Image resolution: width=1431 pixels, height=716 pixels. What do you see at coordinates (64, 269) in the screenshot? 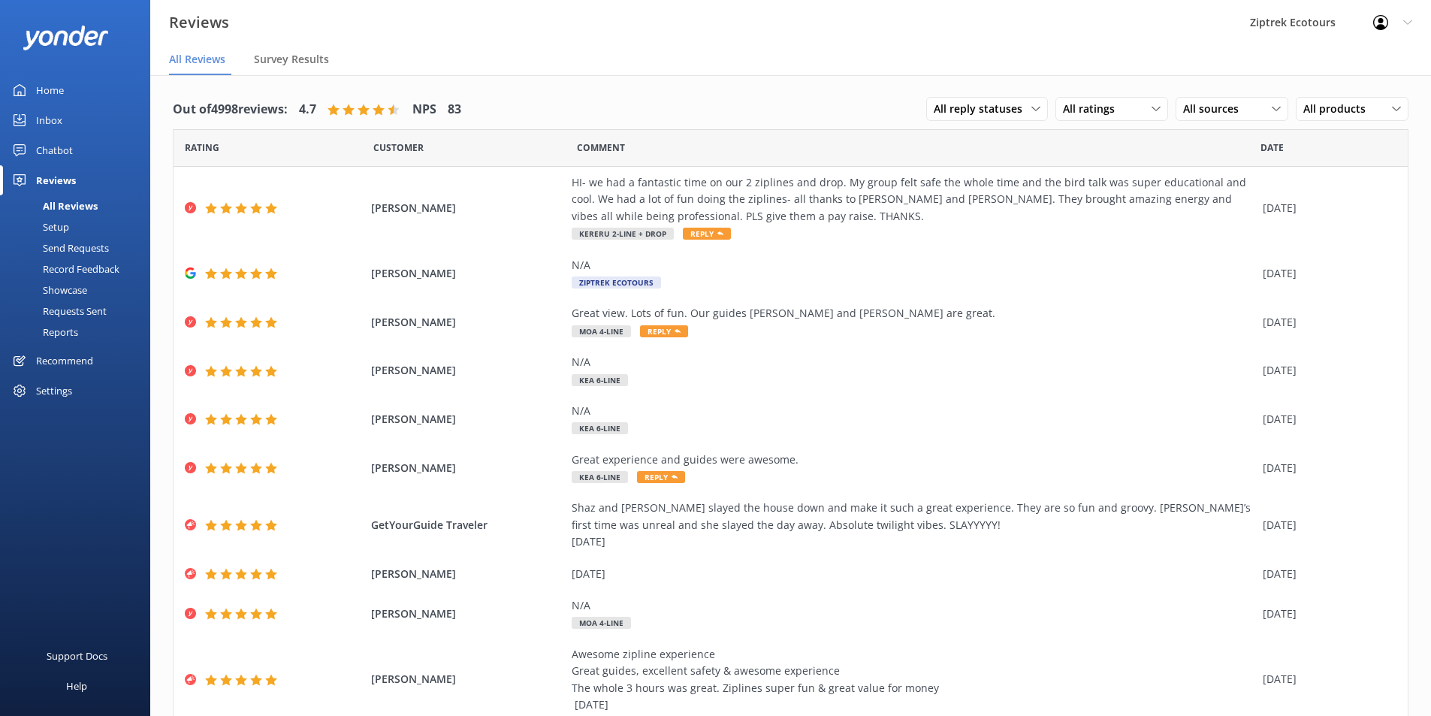
I see `div: Record Feedback` at bounding box center [64, 269].